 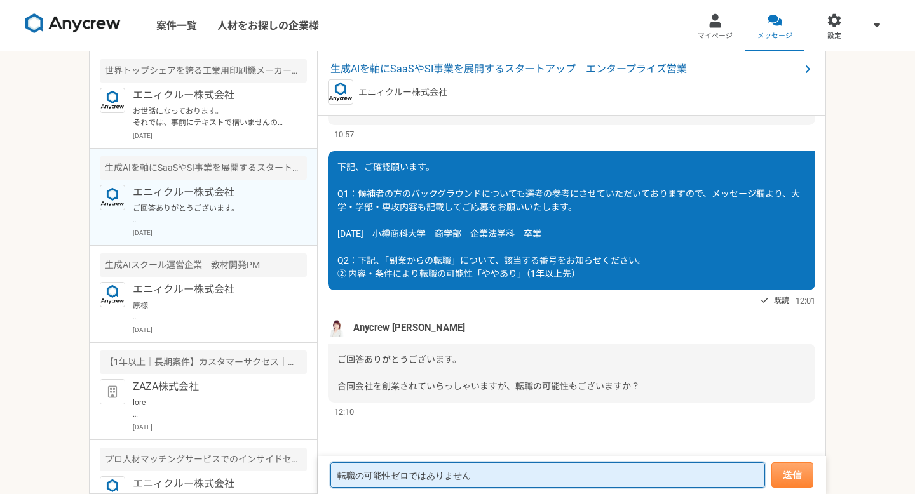 I want to click on span: 設定, so click(x=834, y=36).